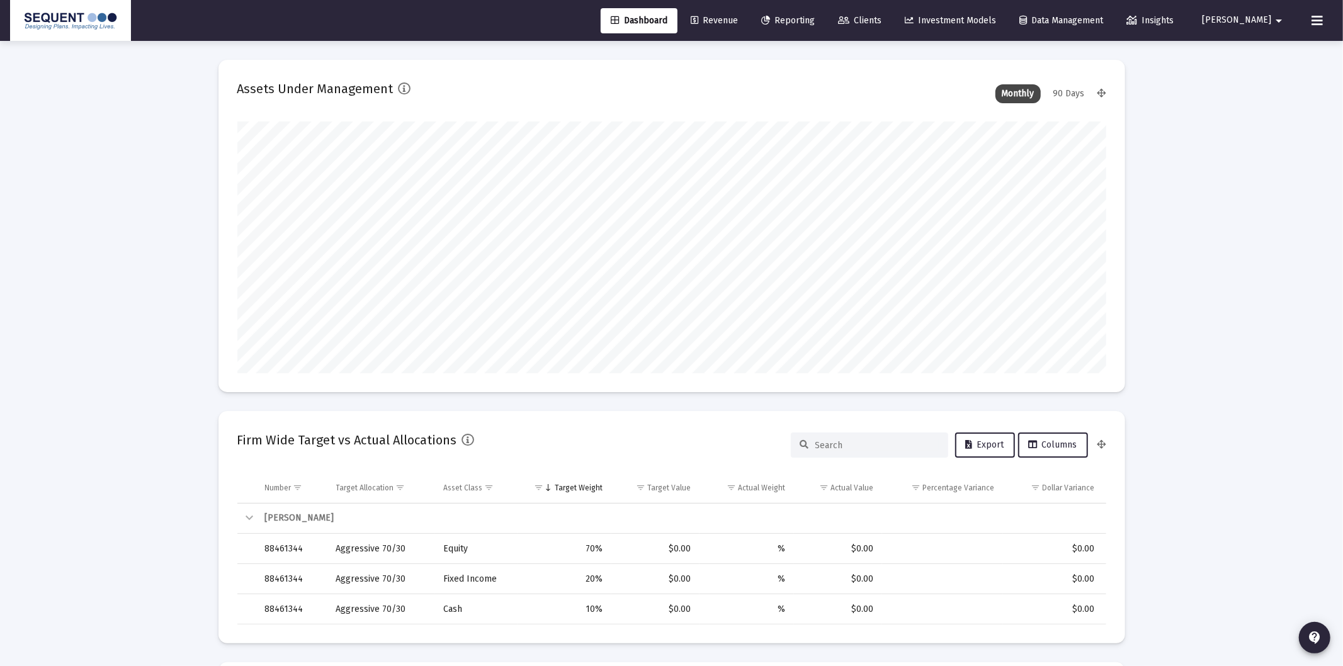  I want to click on span: Show filter options for column 'Percentage Variance', so click(915, 487).